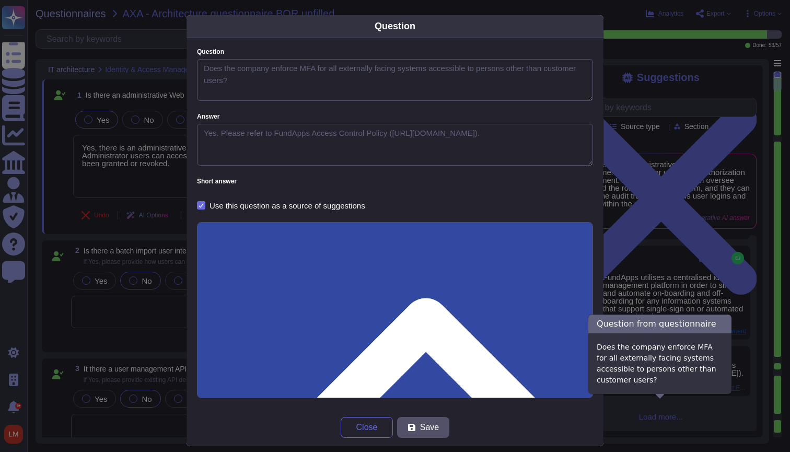 The image size is (790, 452). What do you see at coordinates (423, 428) in the screenshot?
I see `button: Save` at bounding box center [423, 428].